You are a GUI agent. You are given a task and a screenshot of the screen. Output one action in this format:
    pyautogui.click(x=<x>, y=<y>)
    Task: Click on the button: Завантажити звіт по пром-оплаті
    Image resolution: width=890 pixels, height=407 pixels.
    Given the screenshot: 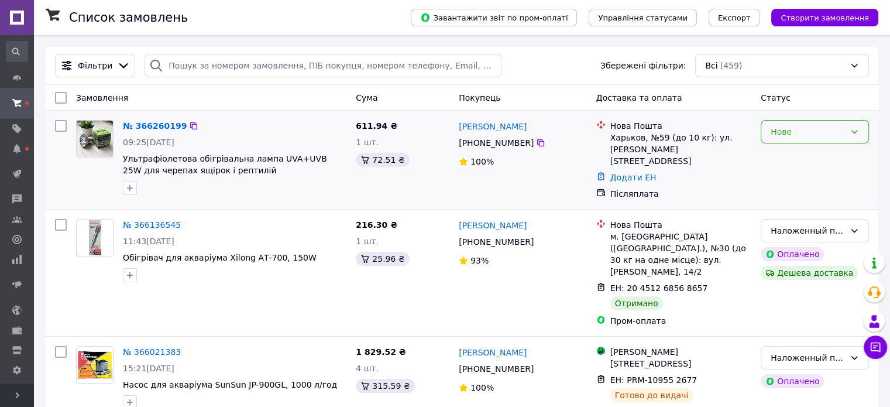 What is the action you would take?
    pyautogui.click(x=494, y=18)
    